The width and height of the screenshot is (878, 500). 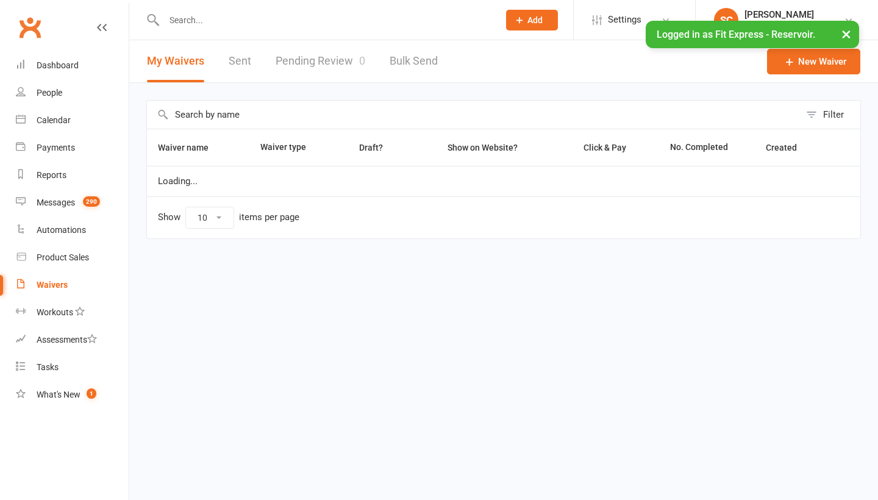 I want to click on div: What's New, so click(x=59, y=394).